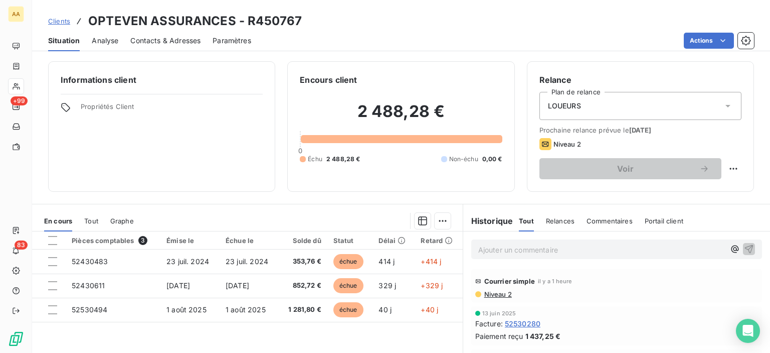 This screenshot has height=353, width=770. I want to click on span: 1 437,25 €, so click(543, 336).